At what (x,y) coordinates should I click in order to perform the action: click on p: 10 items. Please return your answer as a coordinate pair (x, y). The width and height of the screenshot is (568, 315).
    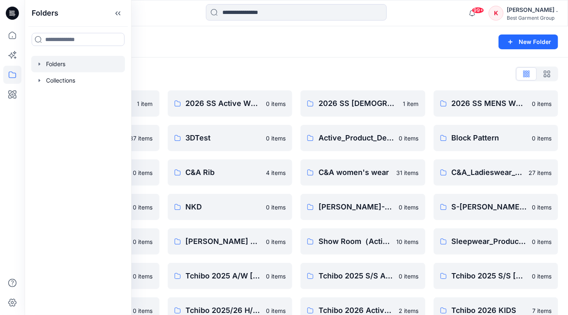
    Looking at the image, I should click on (408, 242).